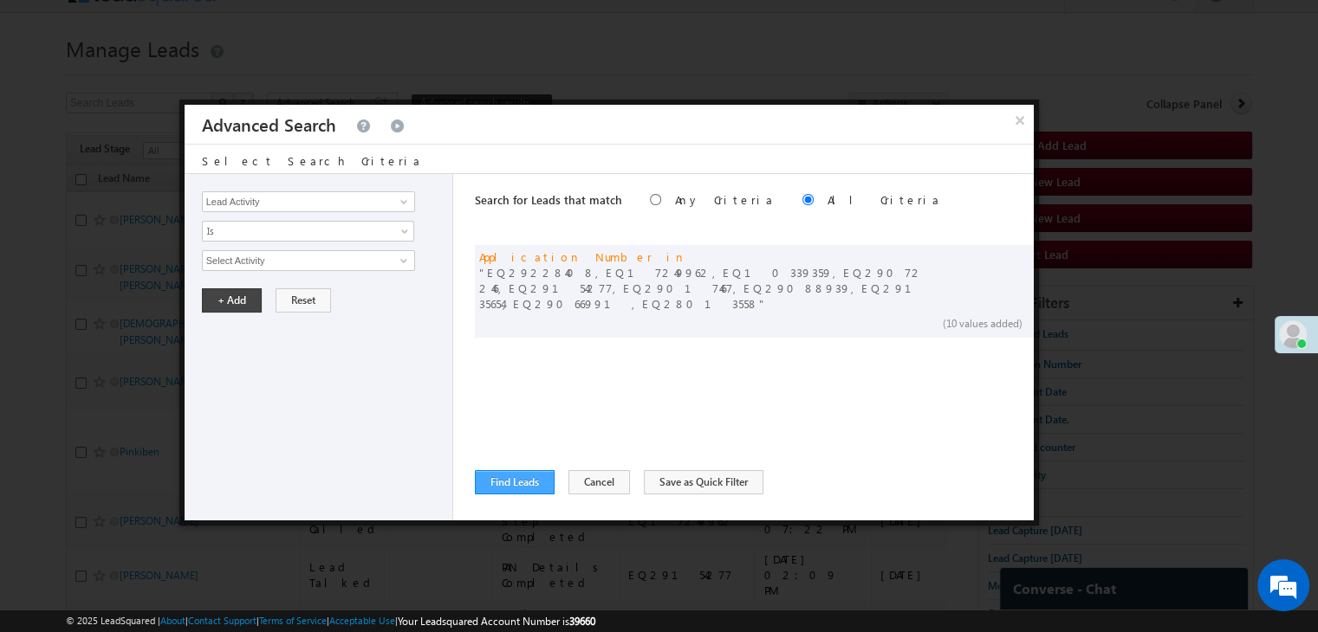 The width and height of the screenshot is (1318, 632). I want to click on a: Terms of Service, so click(293, 620).